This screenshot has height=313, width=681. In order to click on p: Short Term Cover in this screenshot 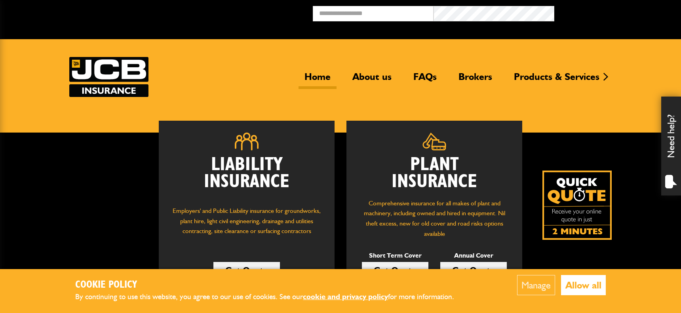, I will do `click(395, 256)`.